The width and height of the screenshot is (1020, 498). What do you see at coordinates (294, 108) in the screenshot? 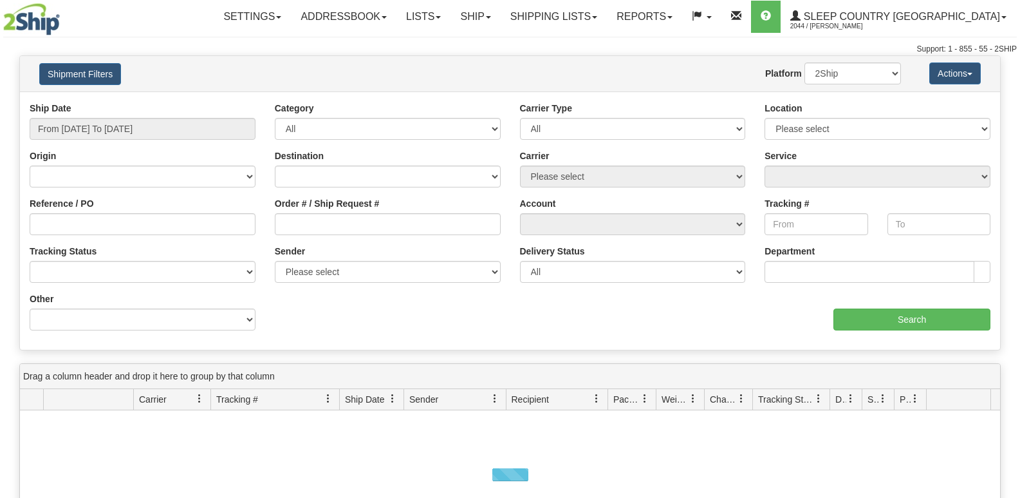
I see `label: Category` at bounding box center [294, 108].